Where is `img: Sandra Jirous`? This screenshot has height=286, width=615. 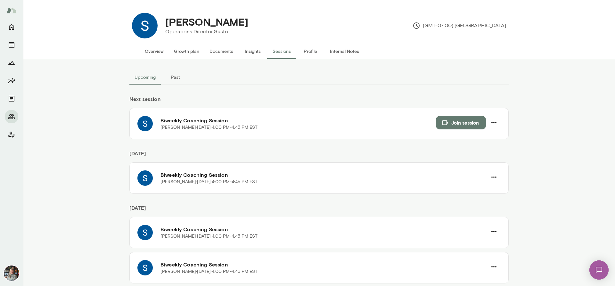
img: Sandra Jirous is located at coordinates (145, 26).